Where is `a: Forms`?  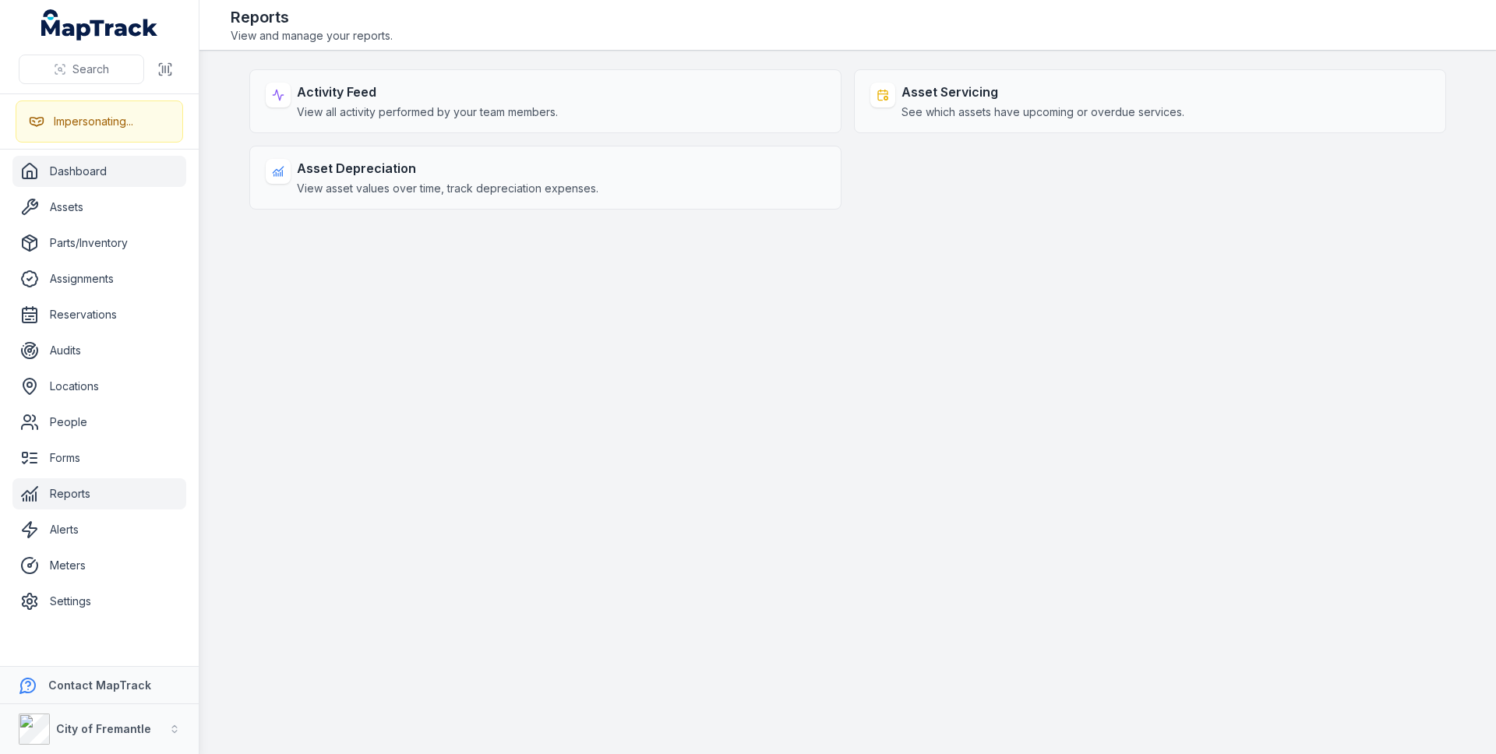 a: Forms is located at coordinates (99, 458).